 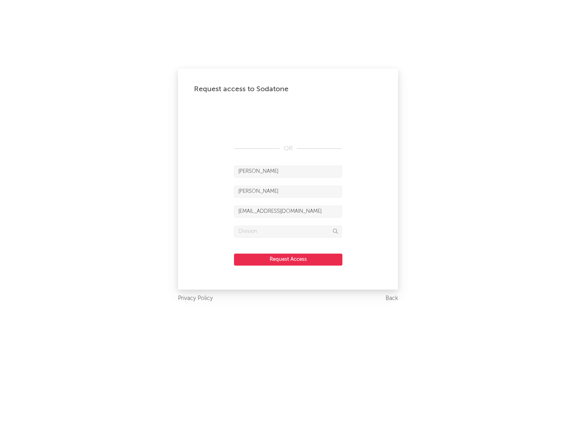 What do you see at coordinates (288, 212) in the screenshot?
I see `input: Email` at bounding box center [288, 212].